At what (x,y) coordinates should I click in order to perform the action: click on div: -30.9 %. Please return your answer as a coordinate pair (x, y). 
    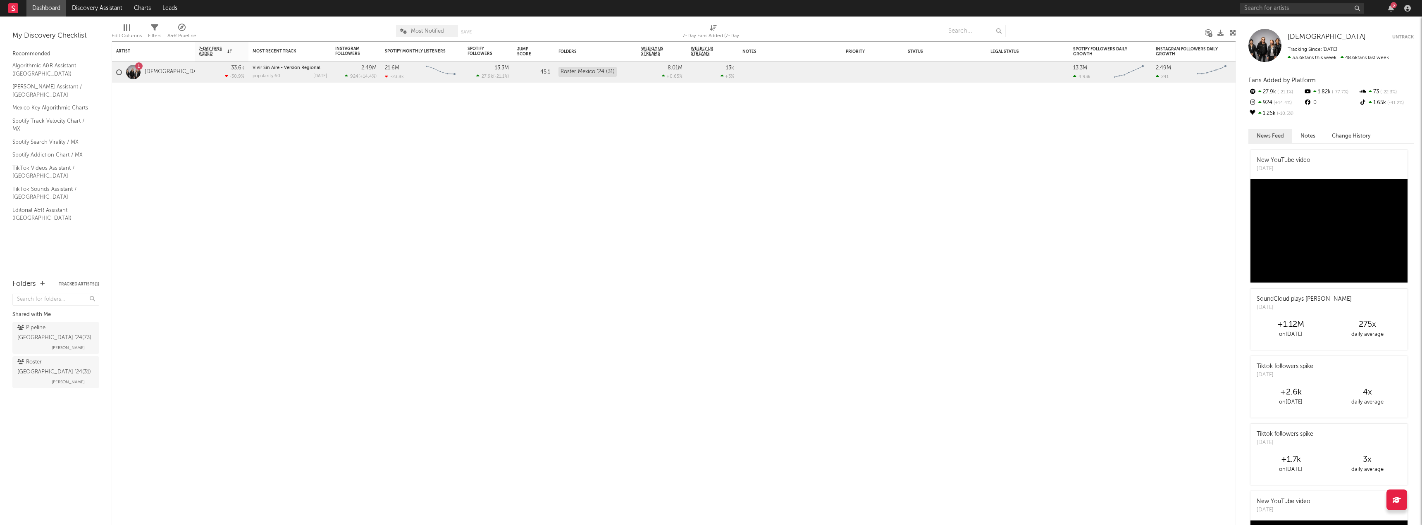
    Looking at the image, I should click on (234, 76).